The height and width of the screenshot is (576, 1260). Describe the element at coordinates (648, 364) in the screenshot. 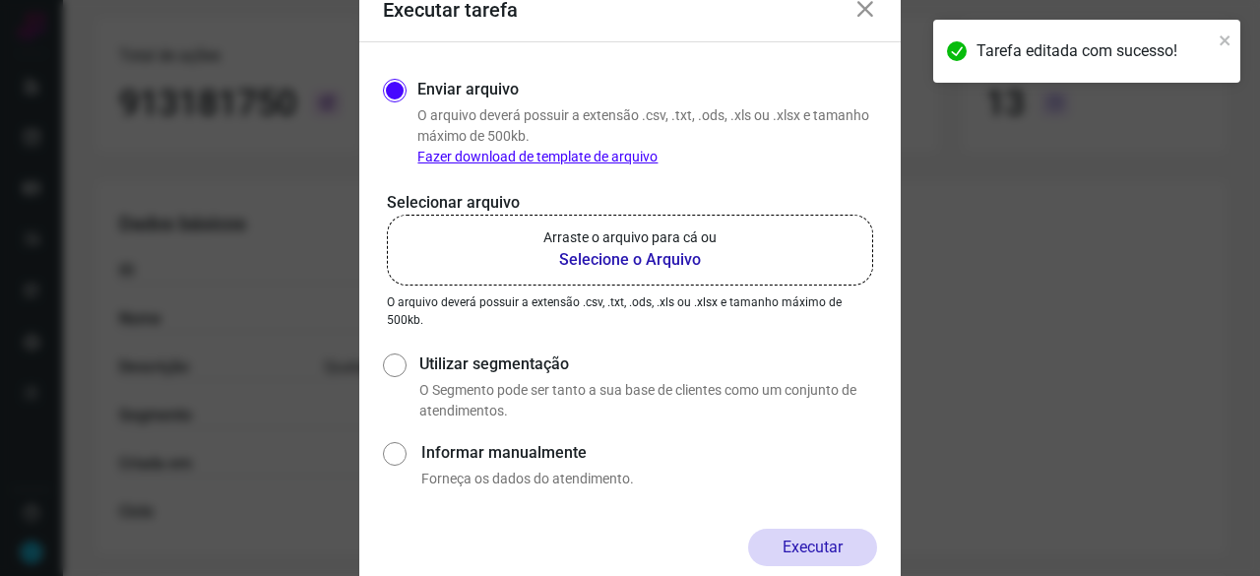

I see `label: Utilizar segmentação` at that location.